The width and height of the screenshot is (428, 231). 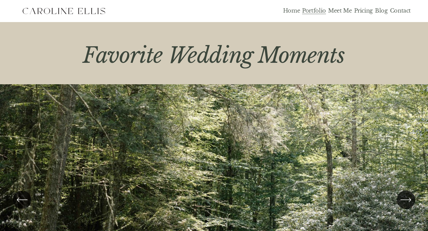 I want to click on a: Pricing, so click(x=363, y=11).